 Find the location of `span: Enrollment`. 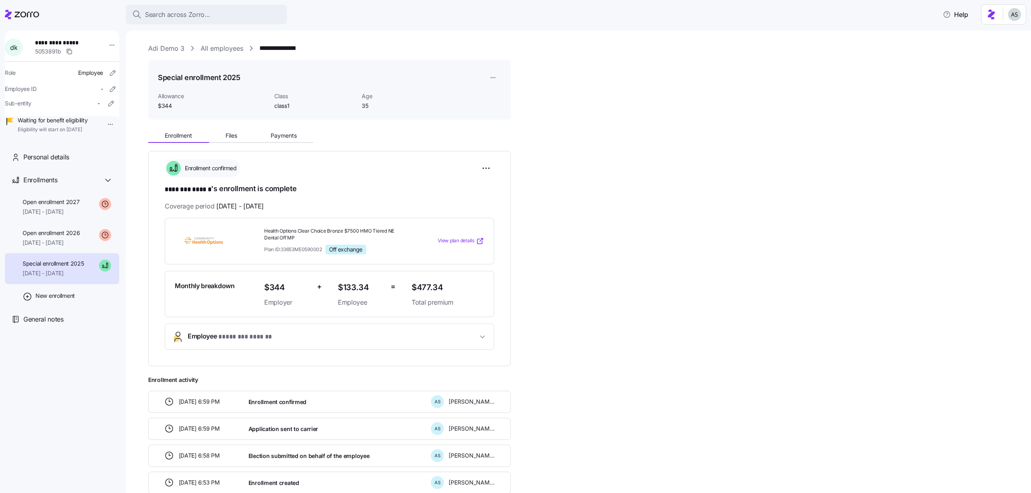

span: Enrollment is located at coordinates (178, 136).